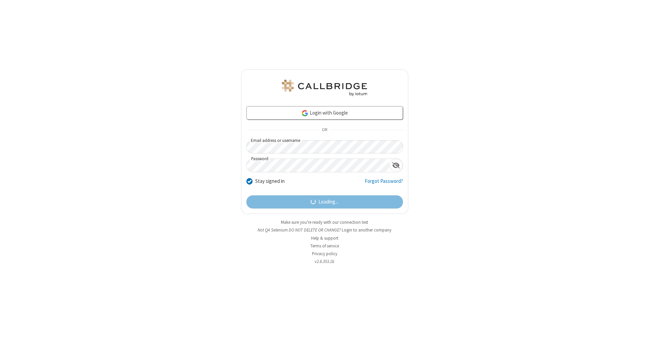 This screenshot has width=649, height=339. What do you see at coordinates (325, 254) in the screenshot?
I see `a: Privacy policy` at bounding box center [325, 254].